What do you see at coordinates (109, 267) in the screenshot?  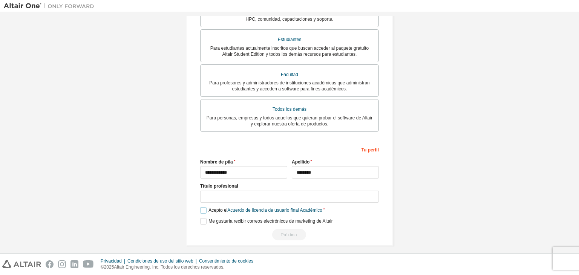 I see `font: 2025` at bounding box center [109, 267].